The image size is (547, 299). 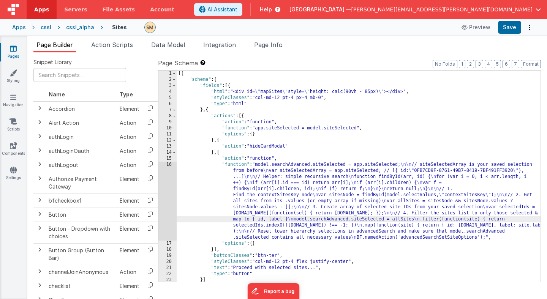 I want to click on div: 8, so click(x=168, y=116).